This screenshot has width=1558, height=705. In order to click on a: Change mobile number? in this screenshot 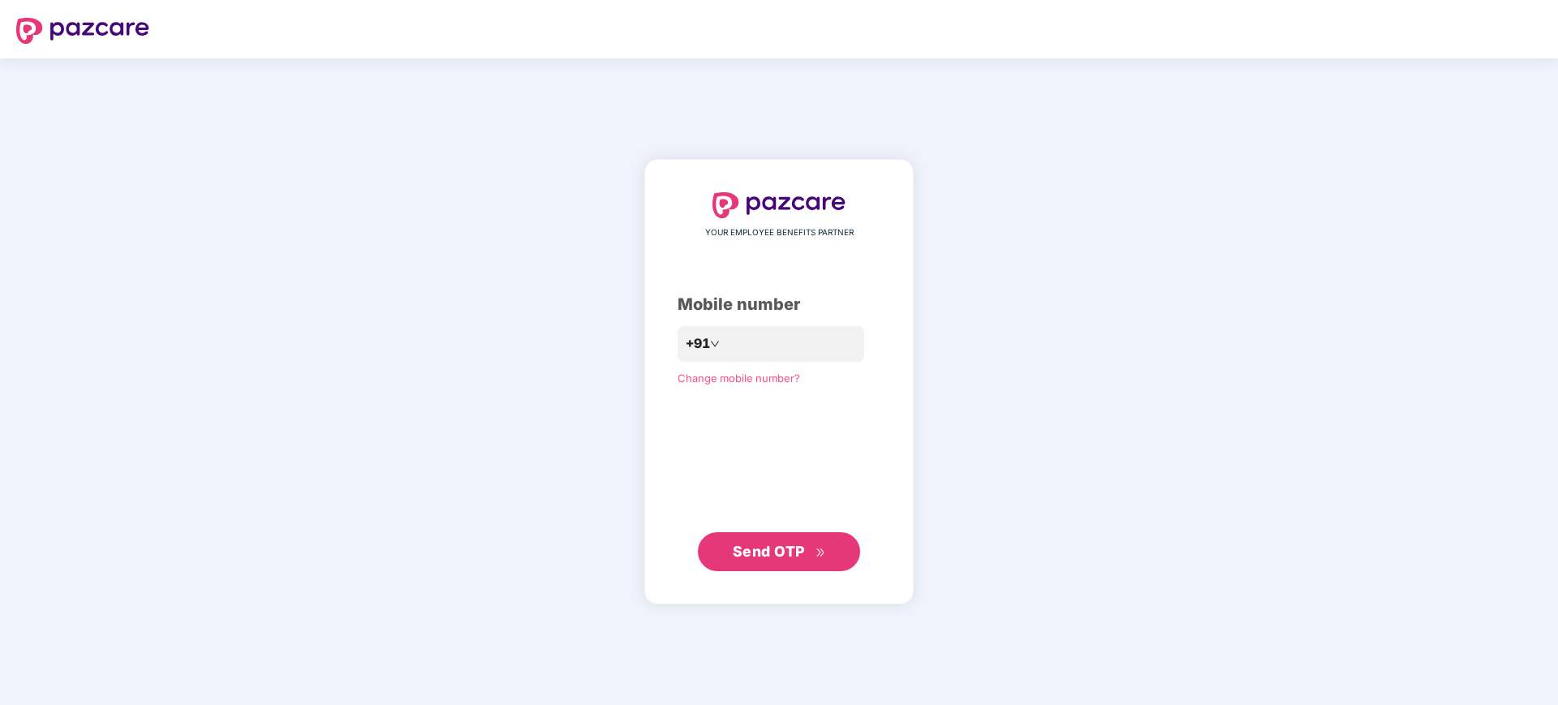, I will do `click(738, 378)`.